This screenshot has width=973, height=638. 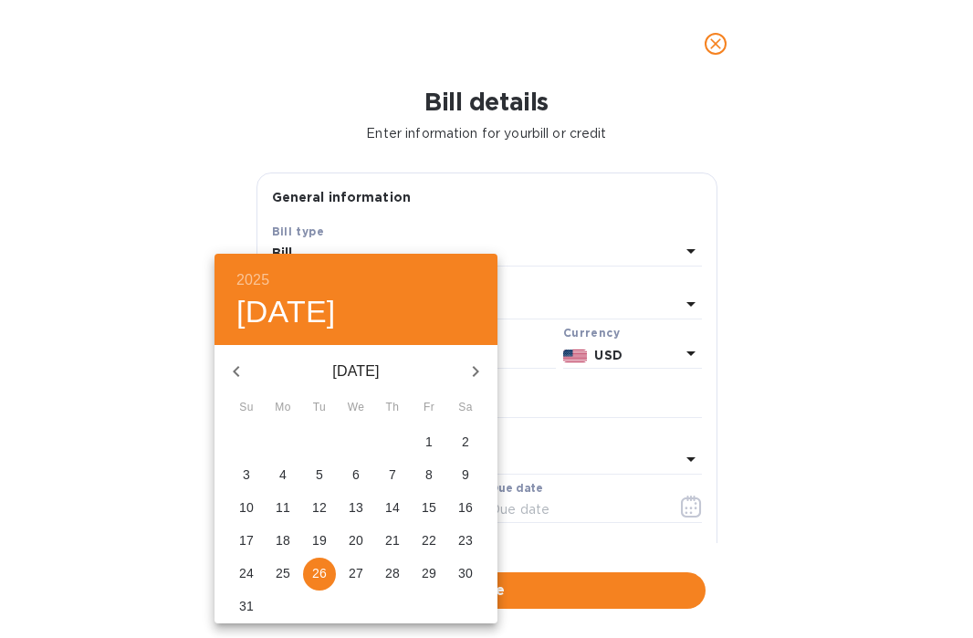 I want to click on button: 19, so click(x=319, y=541).